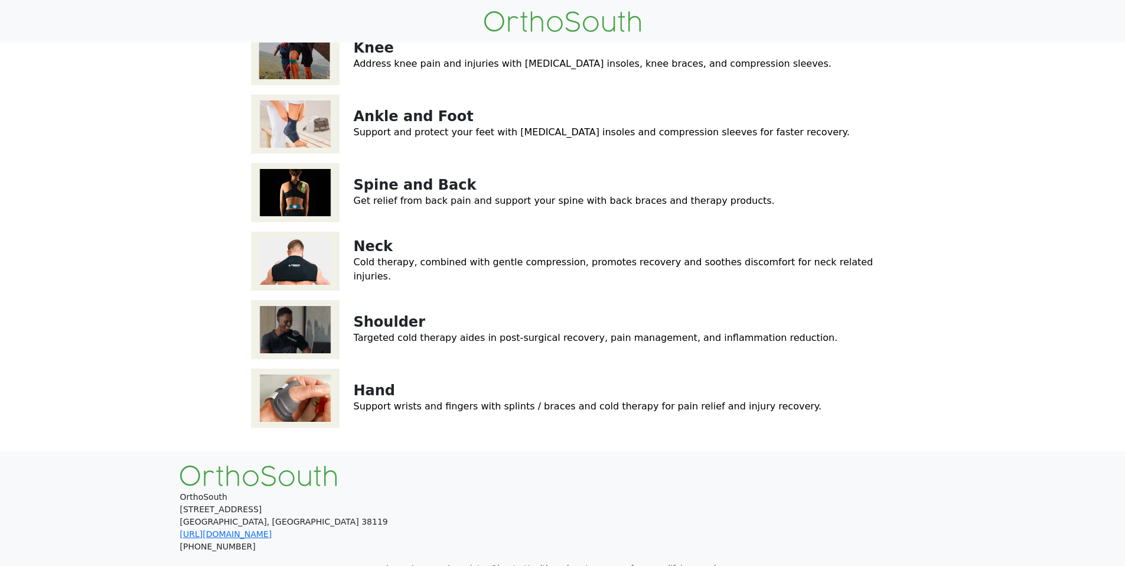  I want to click on a: Targeted cold therapy aides in post-surgical recovery, pain management, and inflammation reduction., so click(596, 337).